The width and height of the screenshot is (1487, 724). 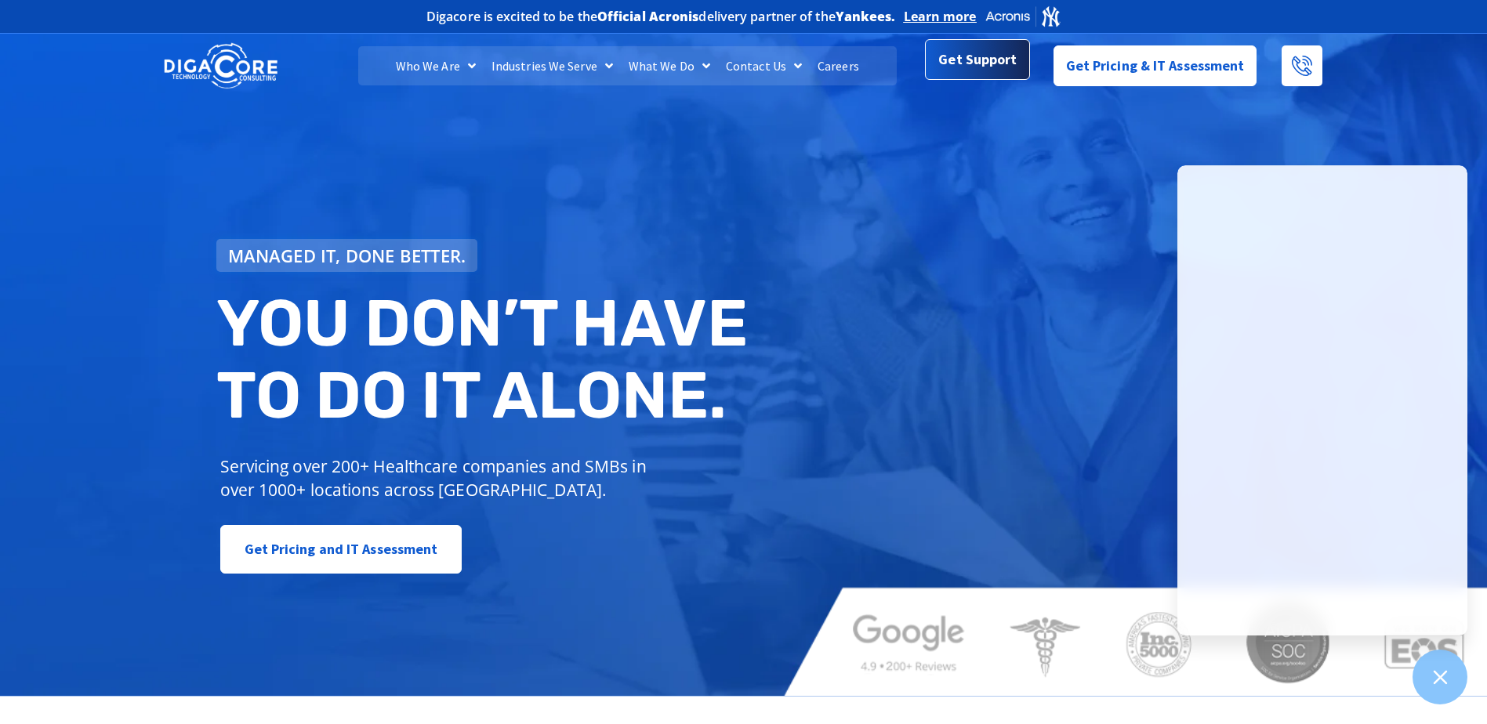 What do you see at coordinates (977, 63) in the screenshot?
I see `a: Get Support` at bounding box center [977, 63].